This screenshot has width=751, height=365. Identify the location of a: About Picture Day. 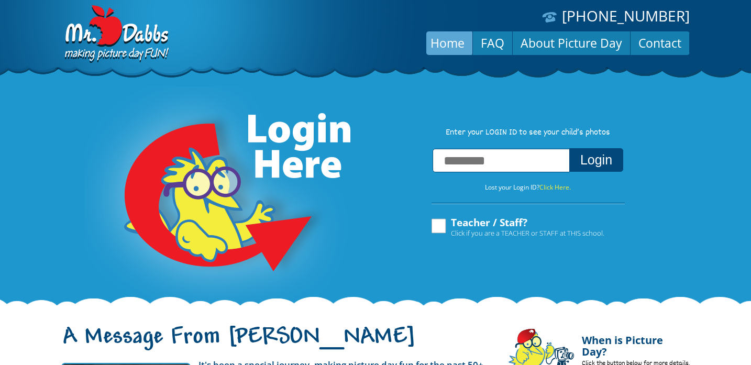
(572, 43).